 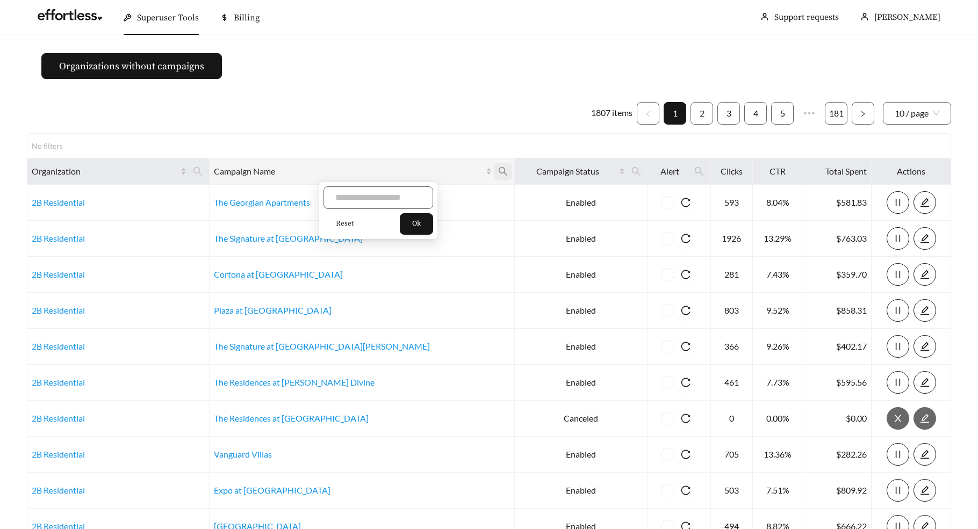 What do you see at coordinates (416, 224) in the screenshot?
I see `button: Ok` at bounding box center [416, 224].